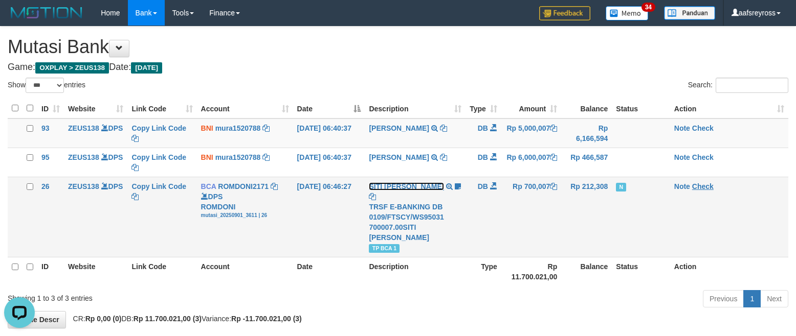 The image size is (796, 336). I want to click on input: Search:, so click(752, 85).